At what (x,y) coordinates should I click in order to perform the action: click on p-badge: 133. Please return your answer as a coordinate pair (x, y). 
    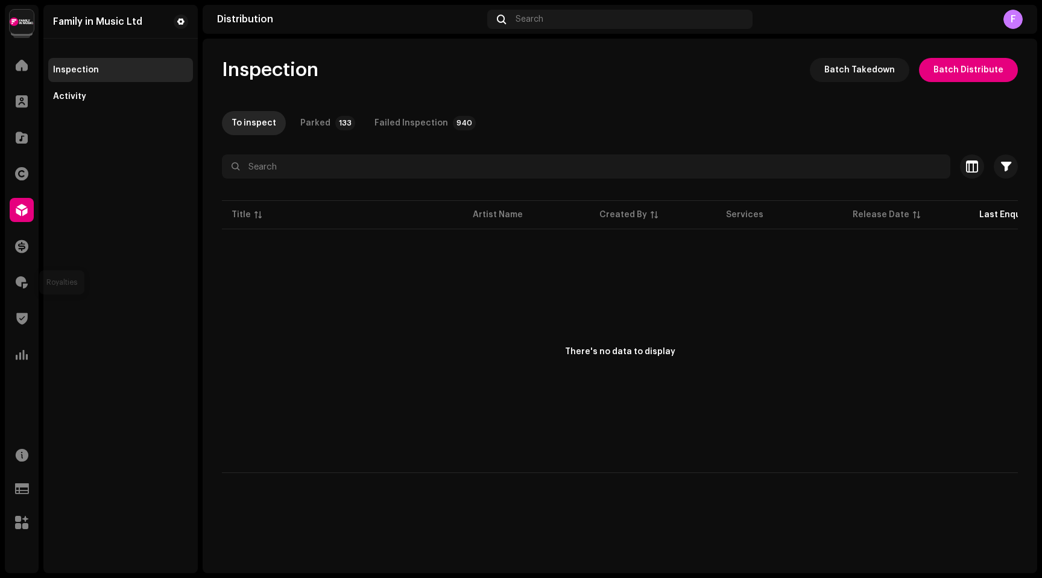
    Looking at the image, I should click on (345, 123).